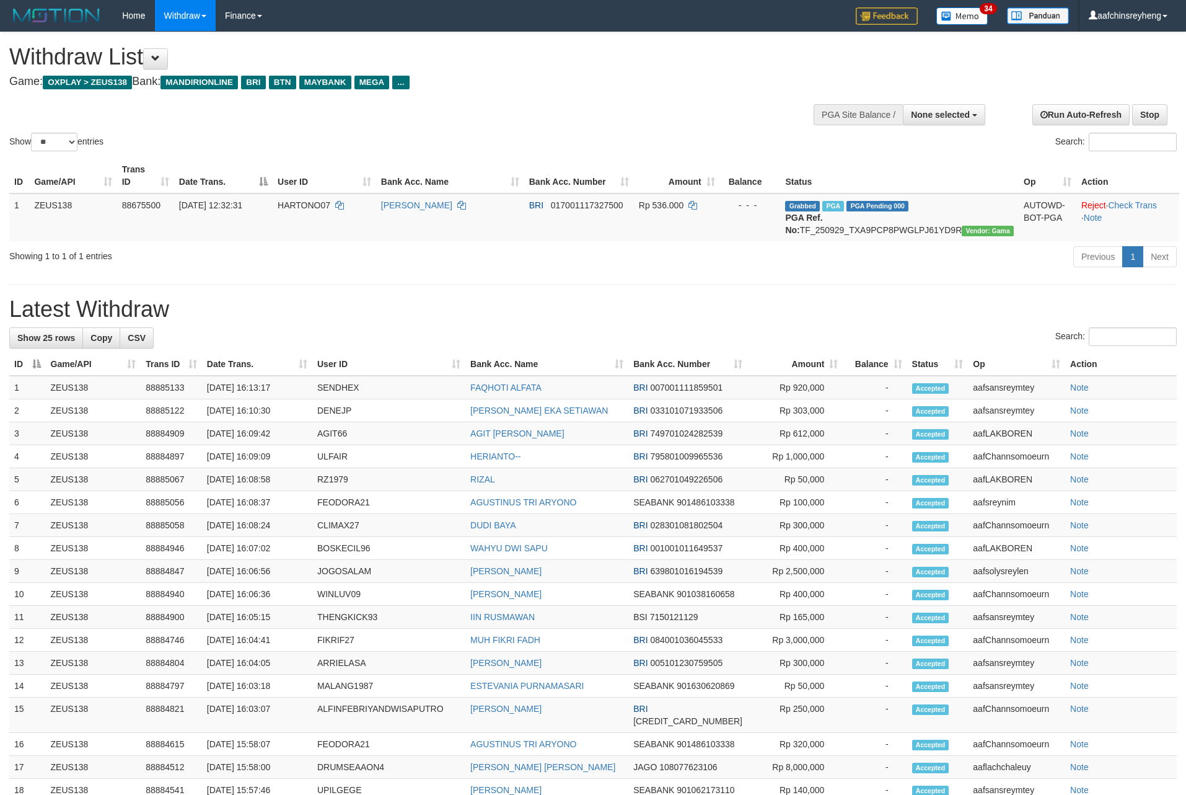 This screenshot has width=1186, height=795. What do you see at coordinates (171, 640) in the screenshot?
I see `td: 88884746` at bounding box center [171, 640].